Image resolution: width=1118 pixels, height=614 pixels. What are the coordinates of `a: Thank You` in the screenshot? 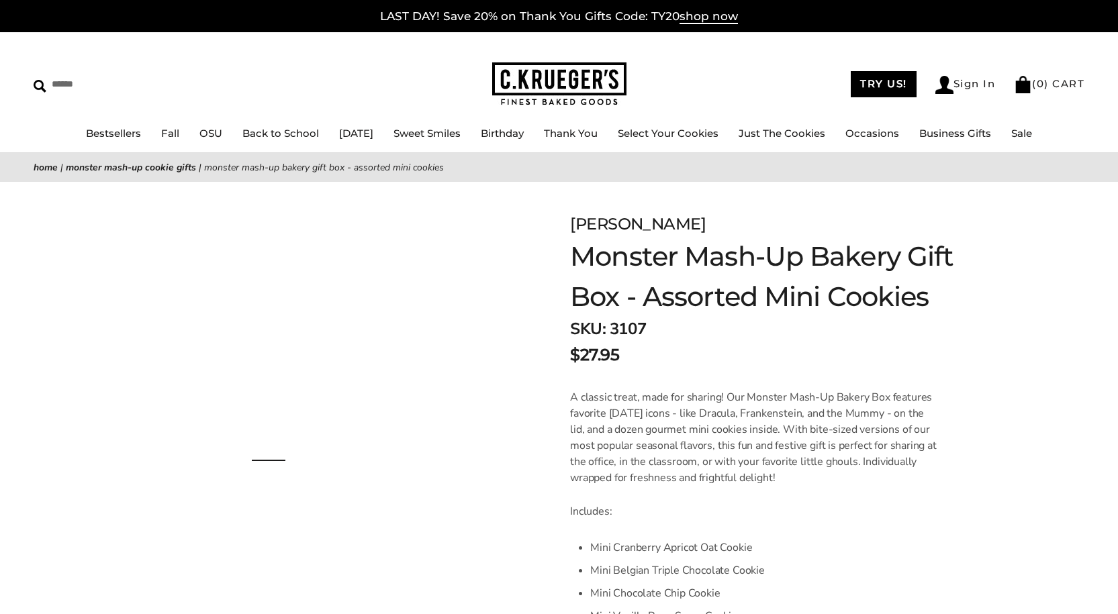 It's located at (571, 133).